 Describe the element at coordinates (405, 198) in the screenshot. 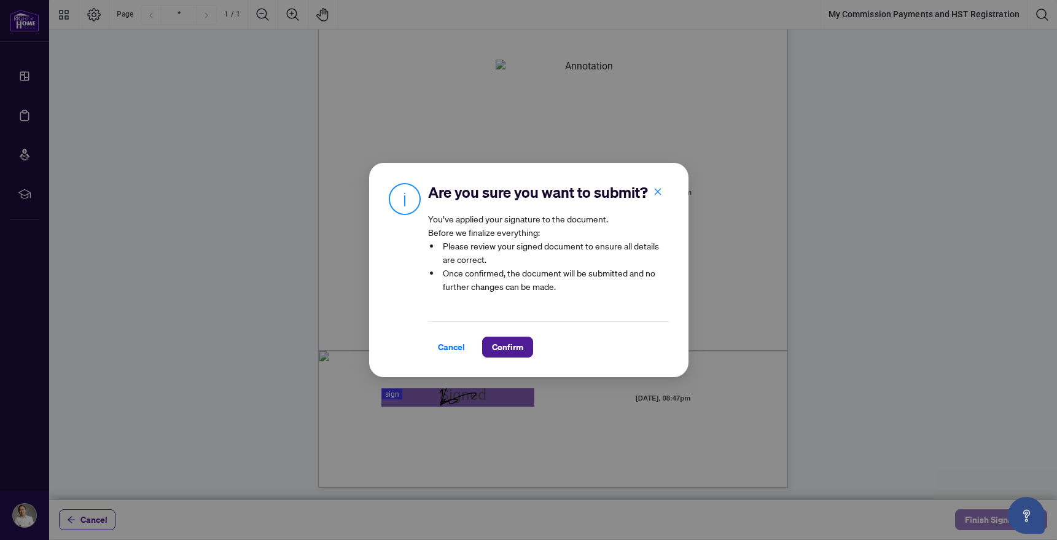

I see `img: Info Icon` at that location.